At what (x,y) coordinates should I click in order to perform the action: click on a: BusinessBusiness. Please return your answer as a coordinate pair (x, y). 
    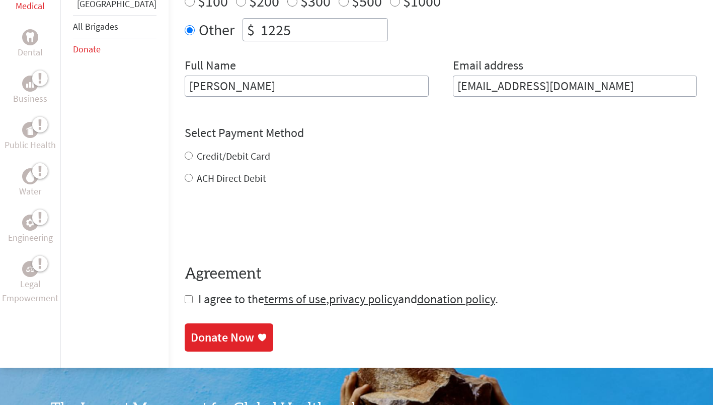
    Looking at the image, I should click on (30, 91).